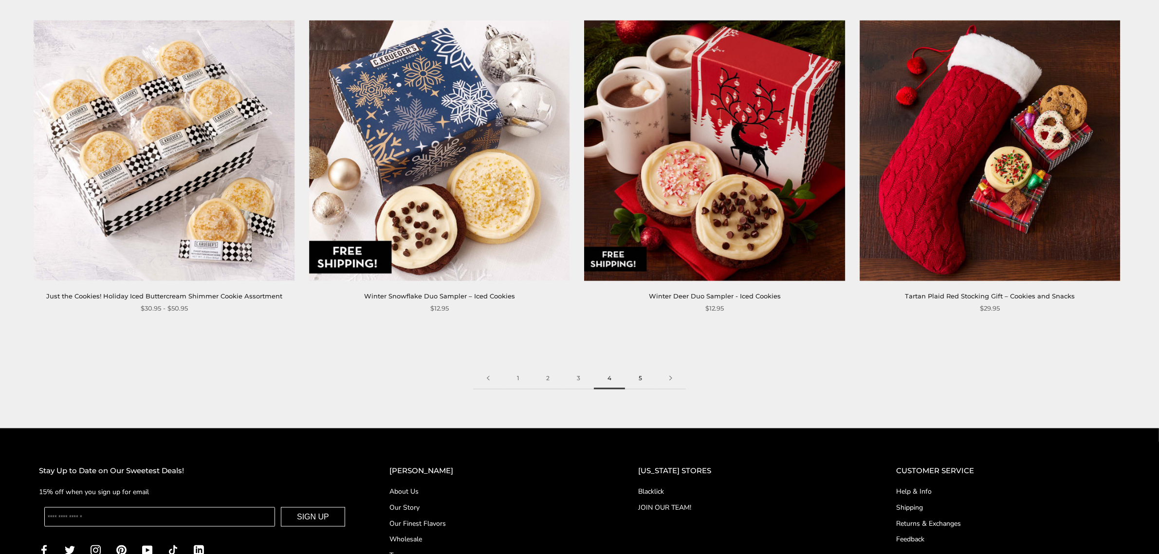  I want to click on a: Wholesale, so click(494, 539).